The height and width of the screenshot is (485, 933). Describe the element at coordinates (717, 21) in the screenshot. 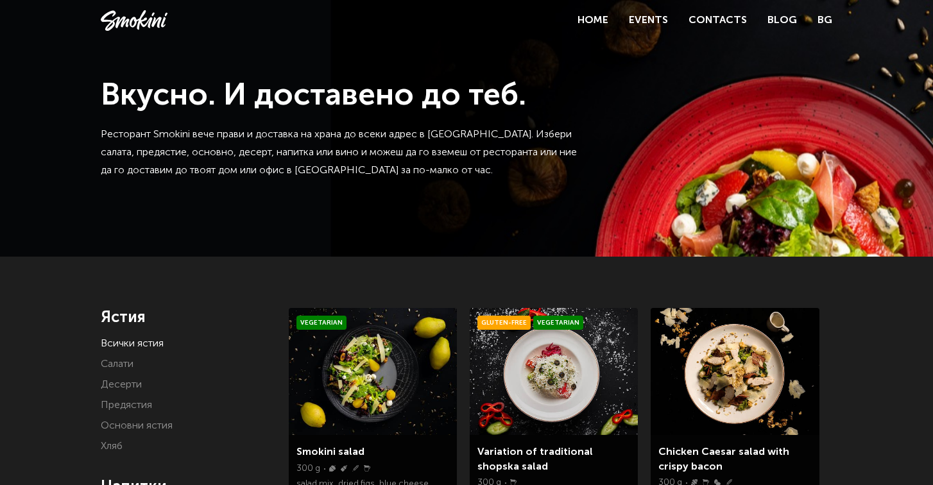

I see `a: Contacts` at that location.